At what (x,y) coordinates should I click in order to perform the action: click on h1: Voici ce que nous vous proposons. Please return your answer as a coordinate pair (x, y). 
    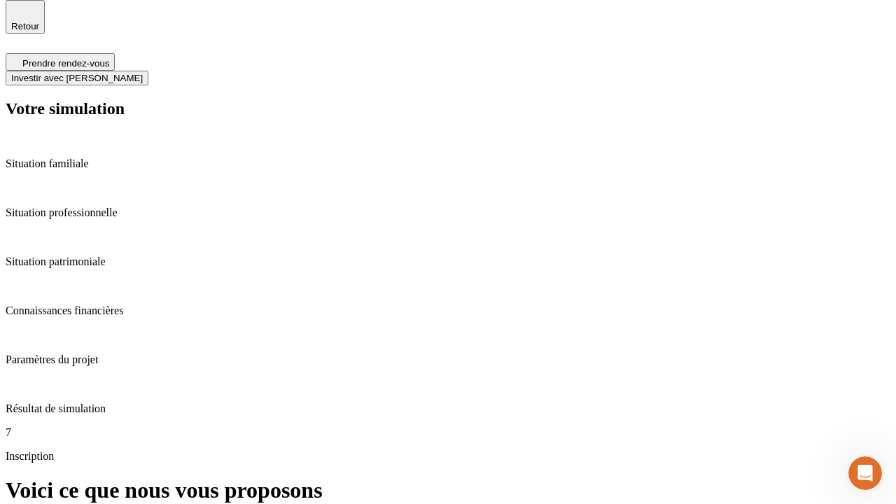
    Looking at the image, I should click on (448, 490).